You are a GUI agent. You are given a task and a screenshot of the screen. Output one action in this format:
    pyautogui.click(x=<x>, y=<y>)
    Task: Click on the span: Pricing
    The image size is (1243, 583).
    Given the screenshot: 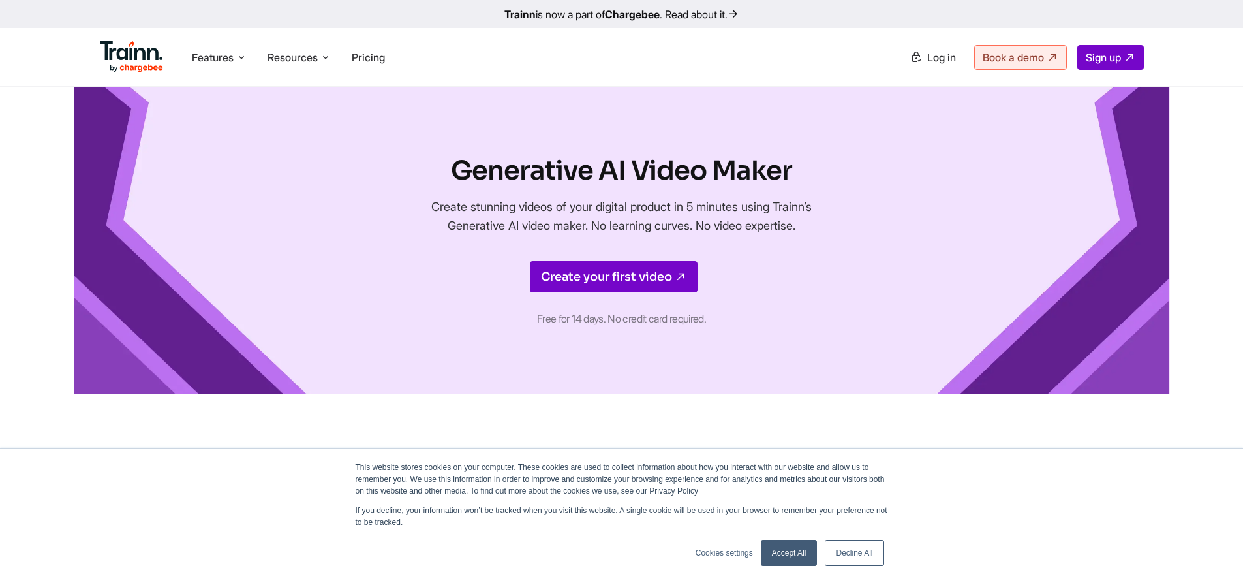 What is the action you would take?
    pyautogui.click(x=368, y=57)
    